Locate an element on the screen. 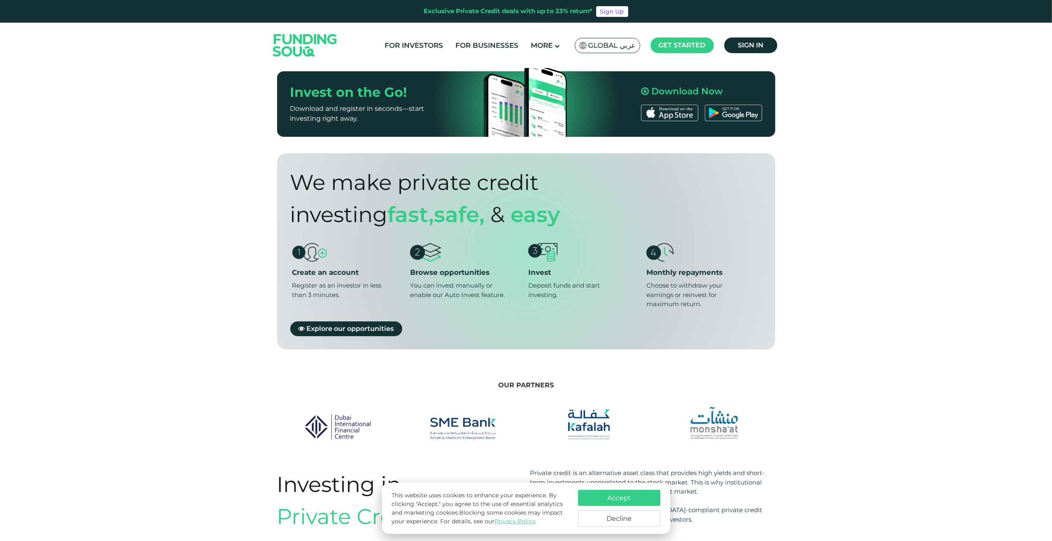  span: Blocking some cookies may impact your experience. is located at coordinates (477, 516).